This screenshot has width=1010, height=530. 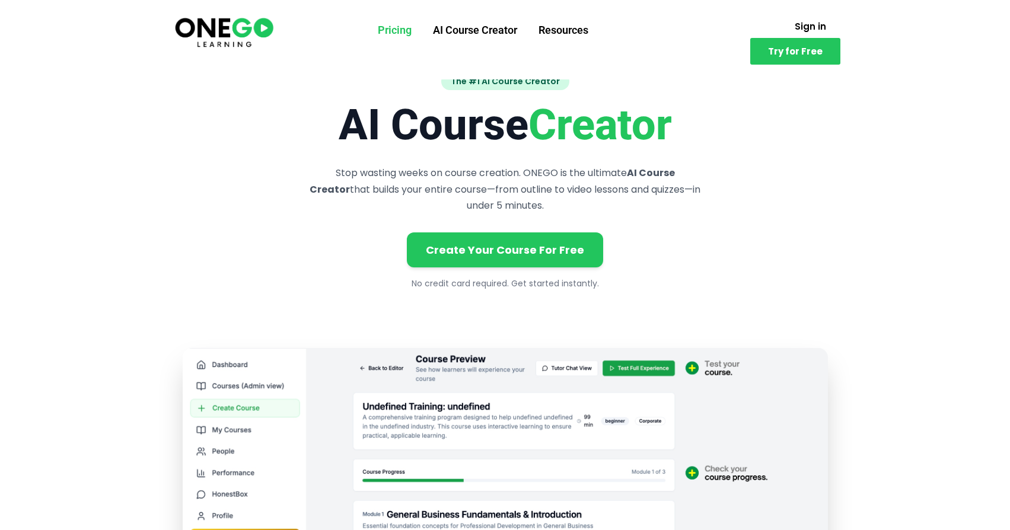 I want to click on p: No credit card required. Get started instantly., so click(x=505, y=284).